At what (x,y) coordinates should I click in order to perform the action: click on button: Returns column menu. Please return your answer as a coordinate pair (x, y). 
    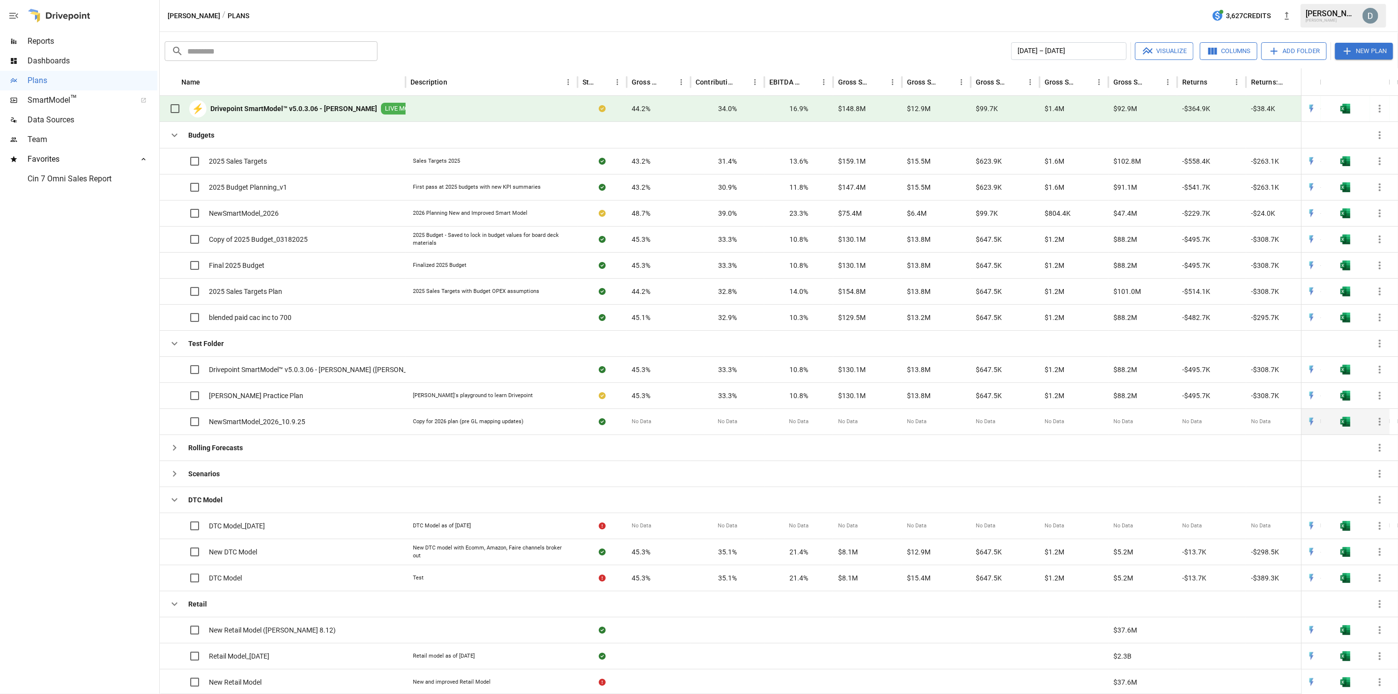
    Looking at the image, I should click on (1236, 82).